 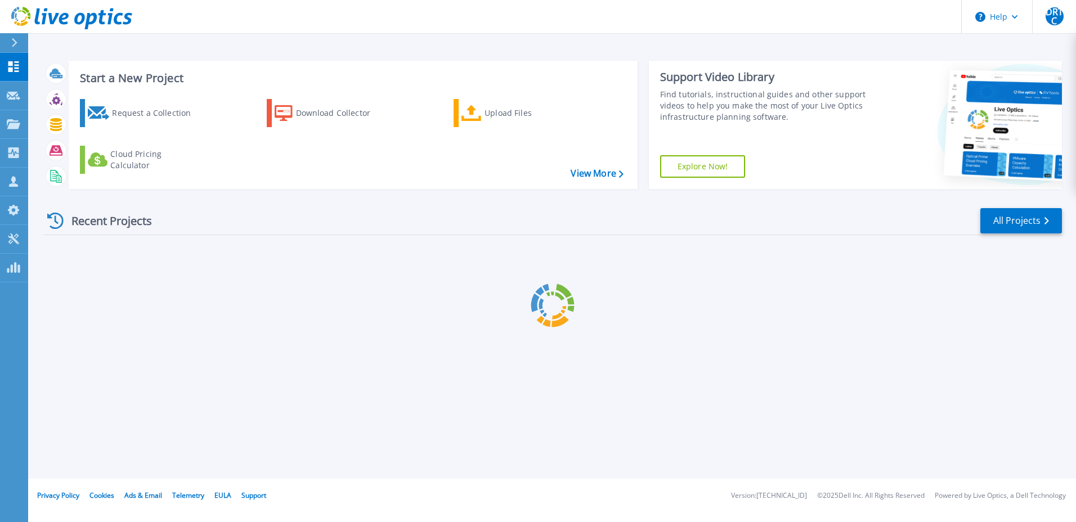 I want to click on a: Cloud Pricing Calculator, so click(x=142, y=160).